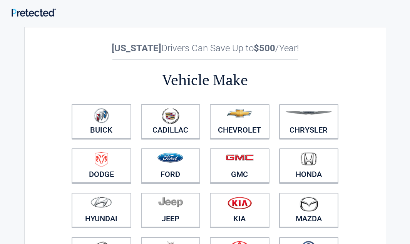  What do you see at coordinates (309, 159) in the screenshot?
I see `img: honda` at bounding box center [309, 159].